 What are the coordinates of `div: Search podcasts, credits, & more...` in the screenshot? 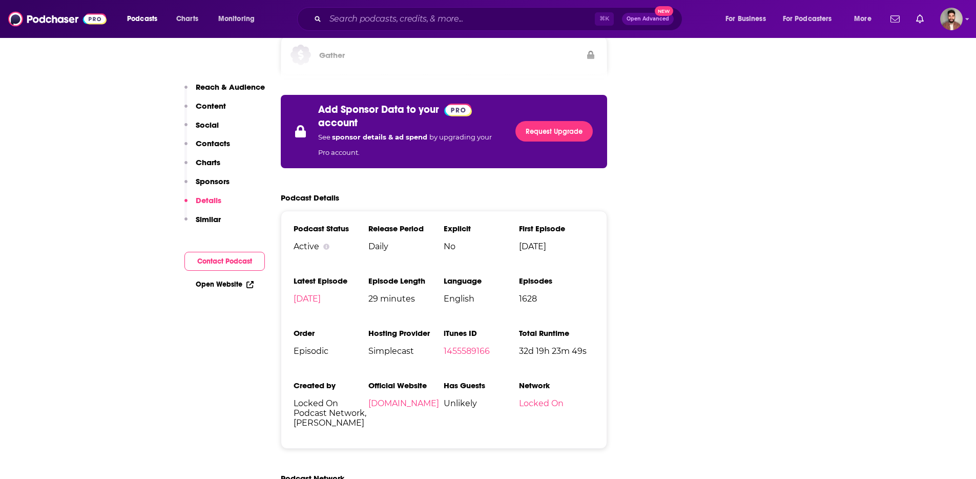 It's located at (500, 19).